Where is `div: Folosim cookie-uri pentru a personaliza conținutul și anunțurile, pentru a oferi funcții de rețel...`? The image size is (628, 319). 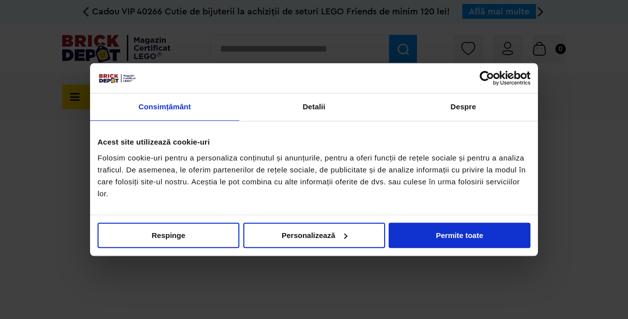
div: Folosim cookie-uri pentru a personaliza conținutul și anunțurile, pentru a oferi funcții de rețel... is located at coordinates (314, 176).